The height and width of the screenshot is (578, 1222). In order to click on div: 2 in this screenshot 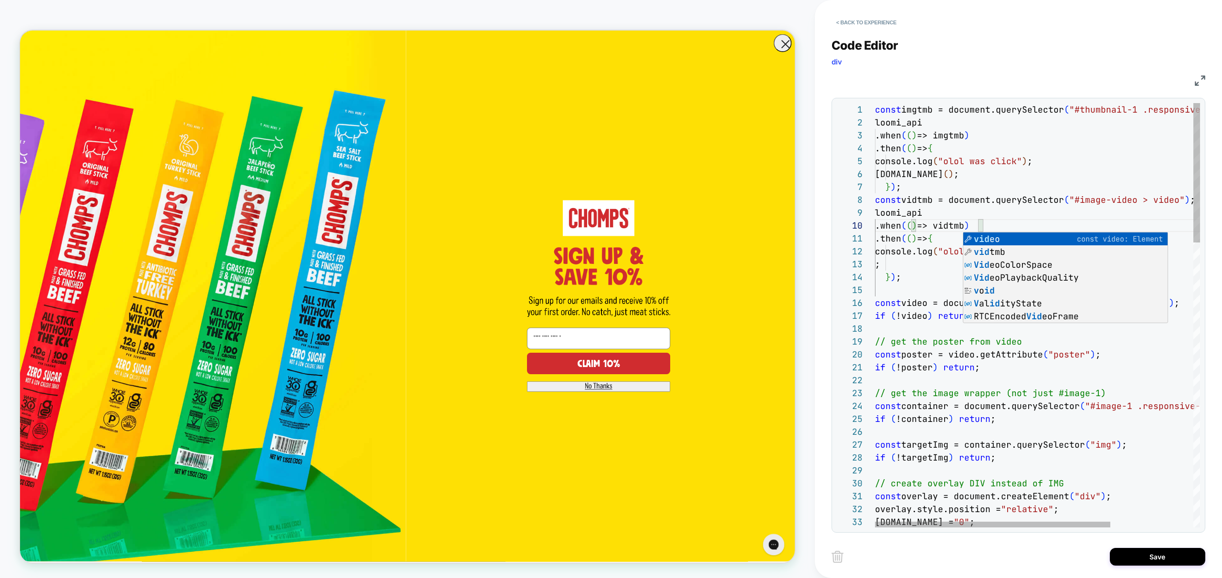, I will do `click(849, 122)`.